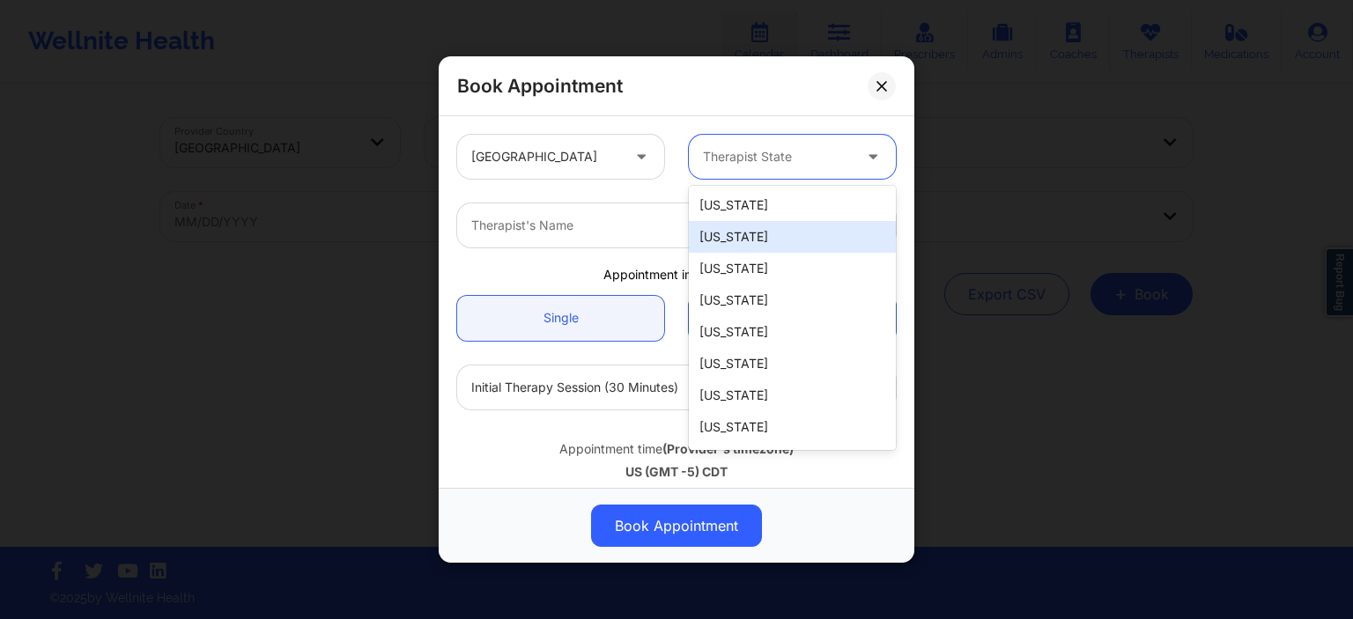 The height and width of the screenshot is (619, 1353). Describe the element at coordinates (676, 275) in the screenshot. I see `div: Appointment information:` at that location.